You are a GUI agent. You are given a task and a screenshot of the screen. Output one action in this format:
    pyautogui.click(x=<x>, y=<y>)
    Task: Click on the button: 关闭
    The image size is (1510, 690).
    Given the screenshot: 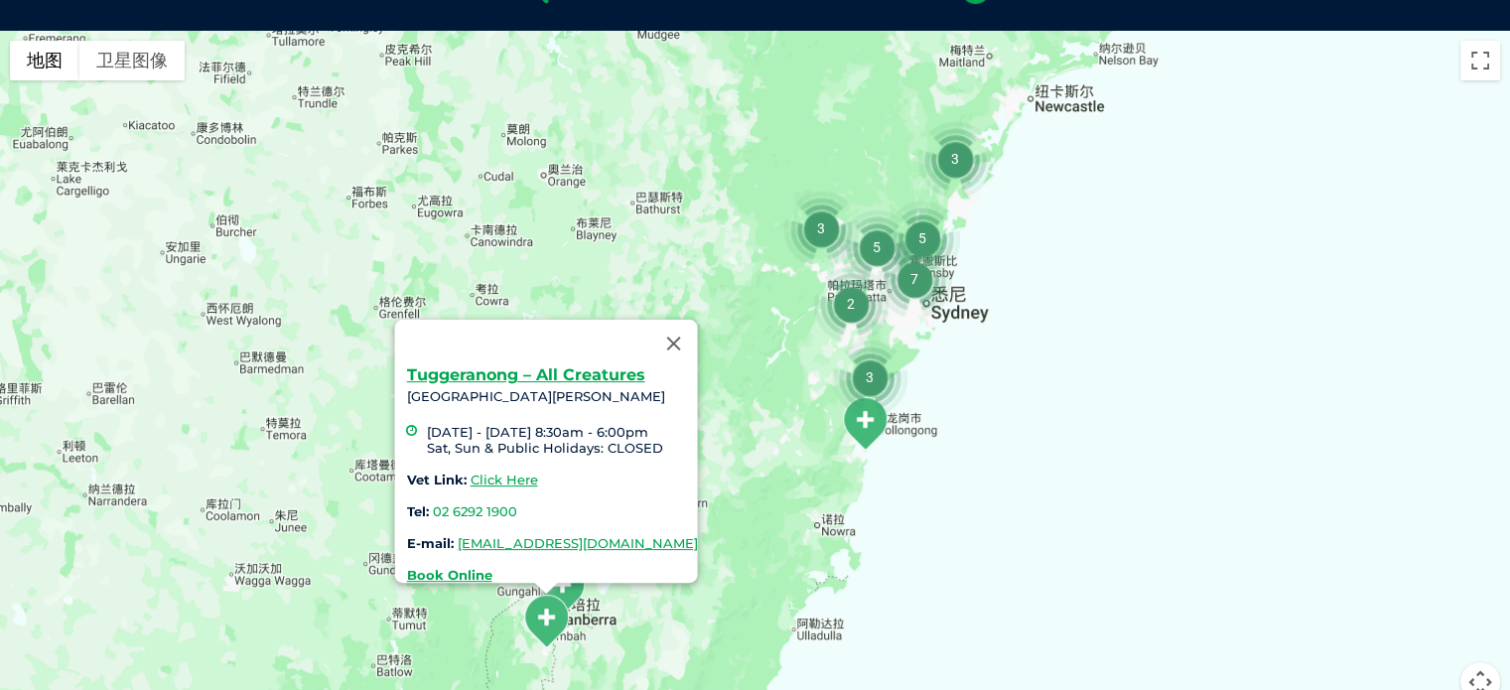 What is the action you would take?
    pyautogui.click(x=673, y=344)
    